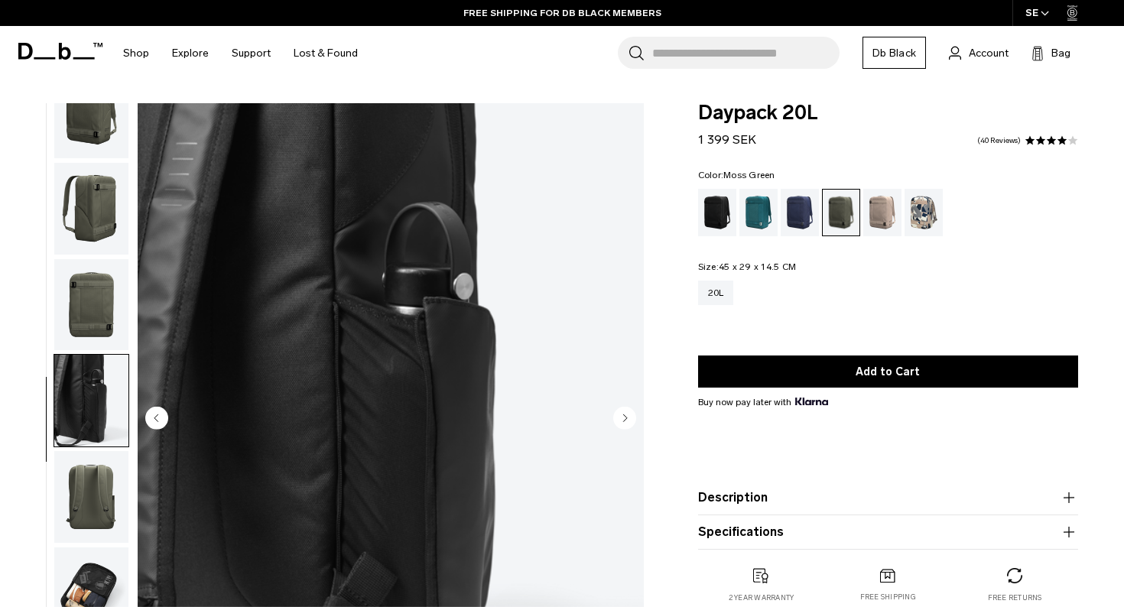 This screenshot has width=1124, height=607. Describe the element at coordinates (757, 267) in the screenshot. I see `span: 45 x 29 x 14.5 CM` at that location.